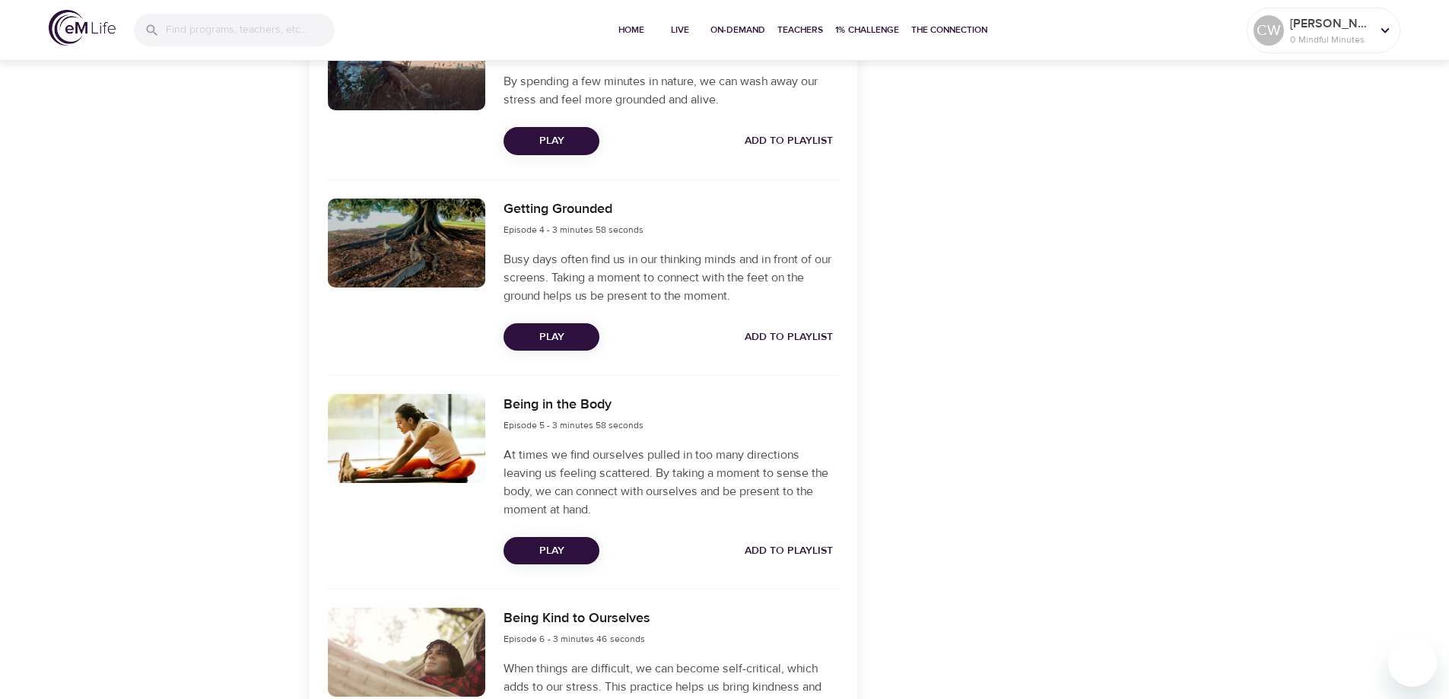  I want to click on span: On-Demand, so click(738, 30).